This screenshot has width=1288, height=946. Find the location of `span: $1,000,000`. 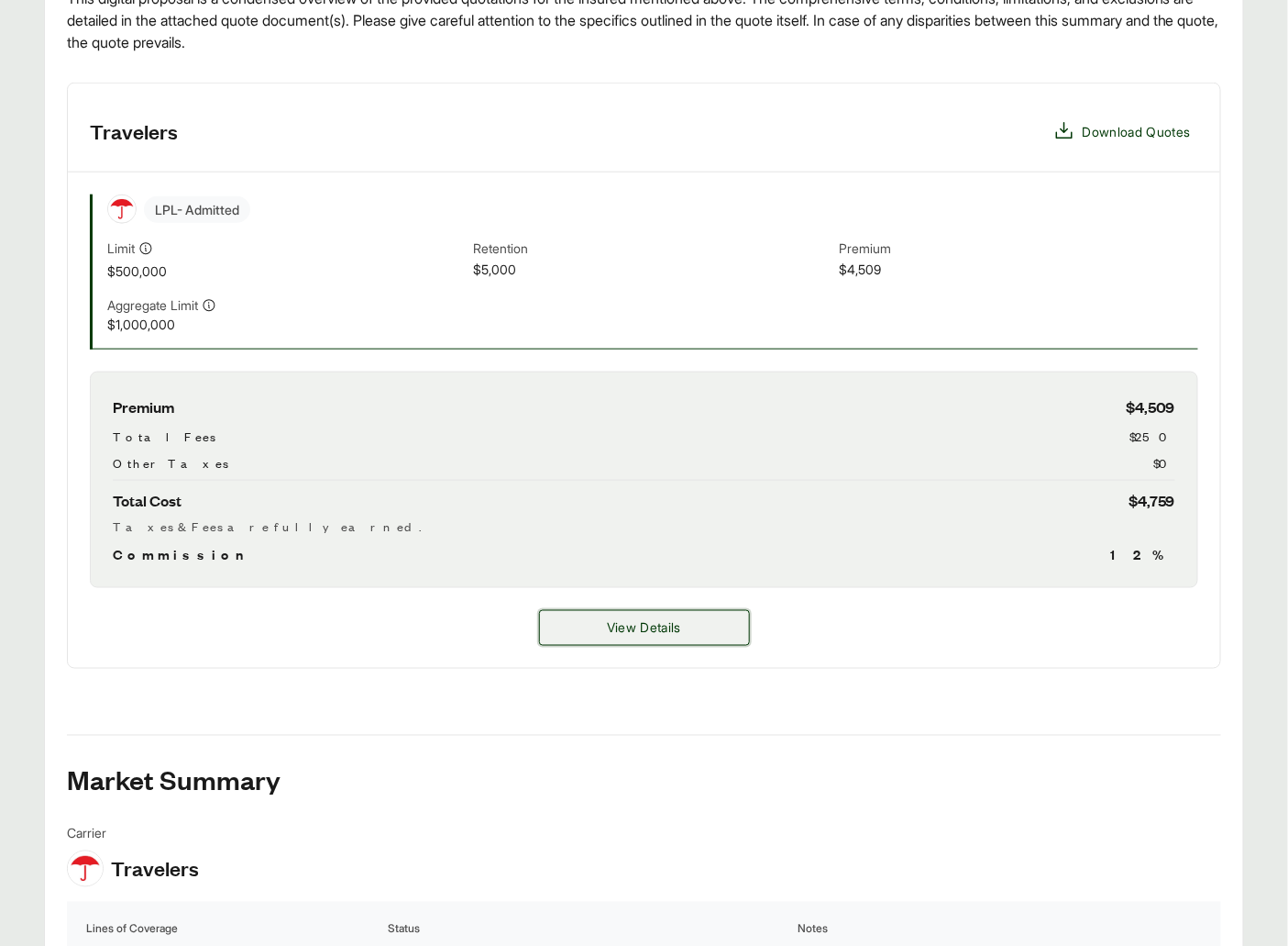

span: $1,000,000 is located at coordinates (286, 324).